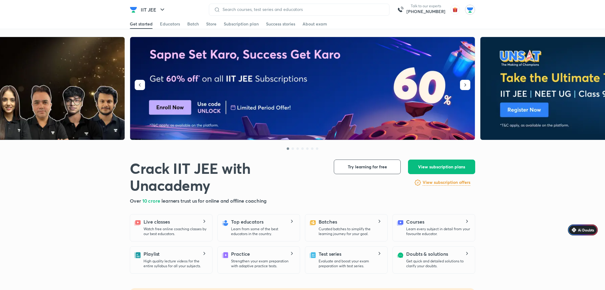 This screenshot has height=290, width=605. Describe the element at coordinates (141, 24) in the screenshot. I see `a: Get started` at that location.